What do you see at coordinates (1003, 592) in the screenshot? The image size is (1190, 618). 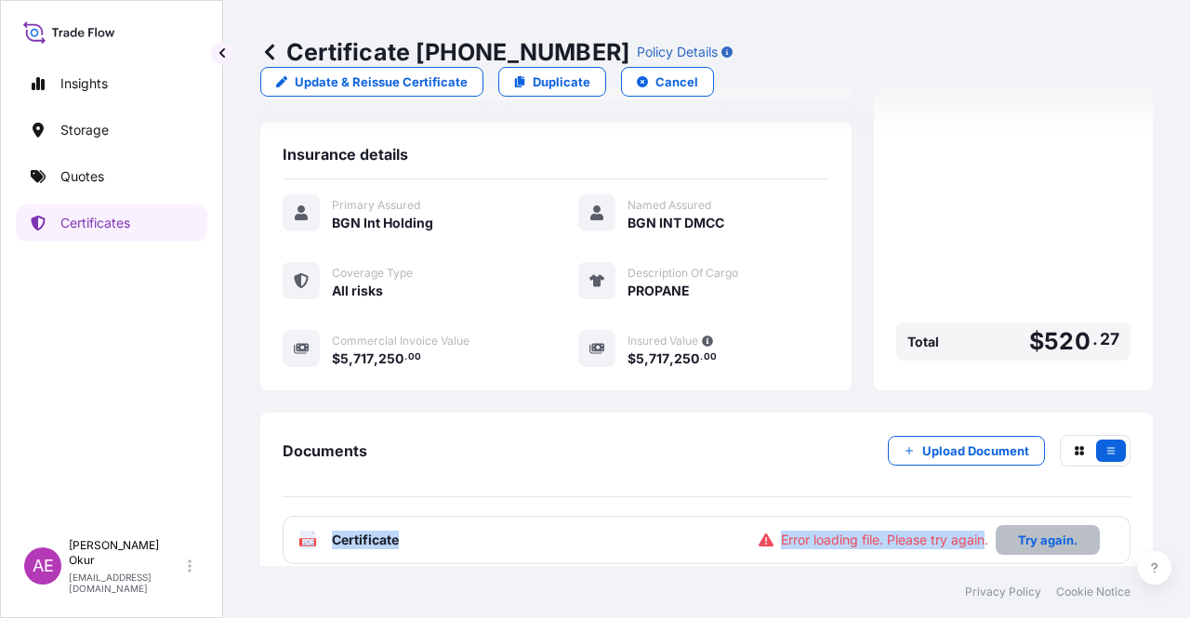 I see `a: Privacy Policy` at bounding box center [1003, 592].